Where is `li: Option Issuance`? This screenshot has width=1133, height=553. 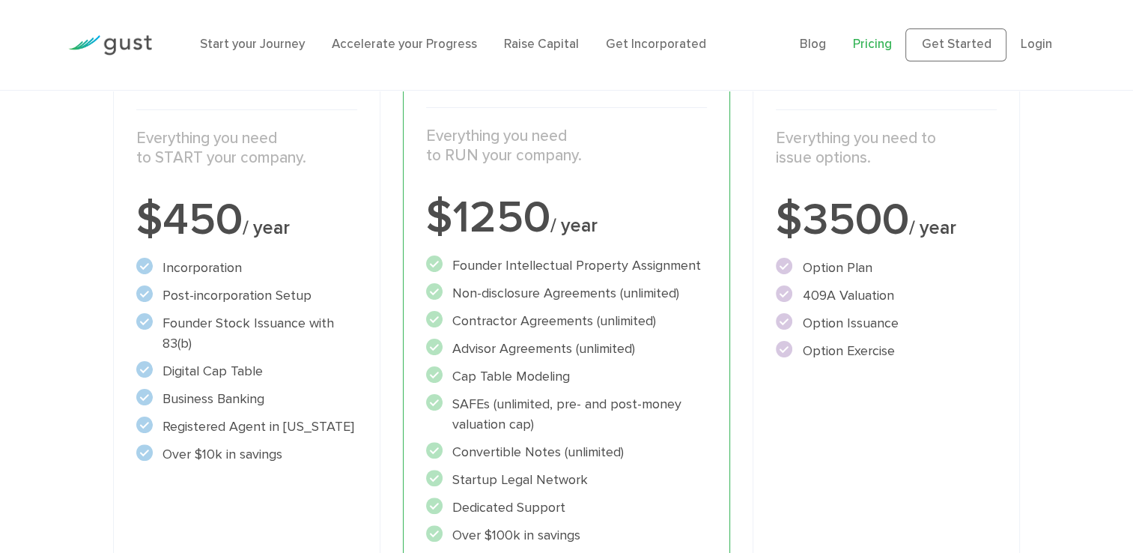 li: Option Issuance is located at coordinates (886, 323).